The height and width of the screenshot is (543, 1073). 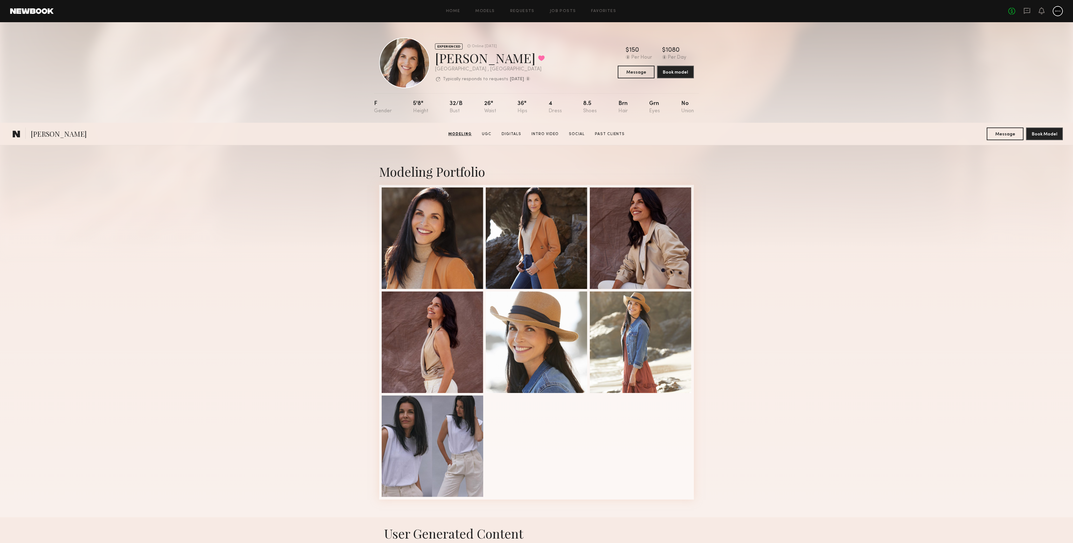 I want to click on div: No, so click(x=687, y=107).